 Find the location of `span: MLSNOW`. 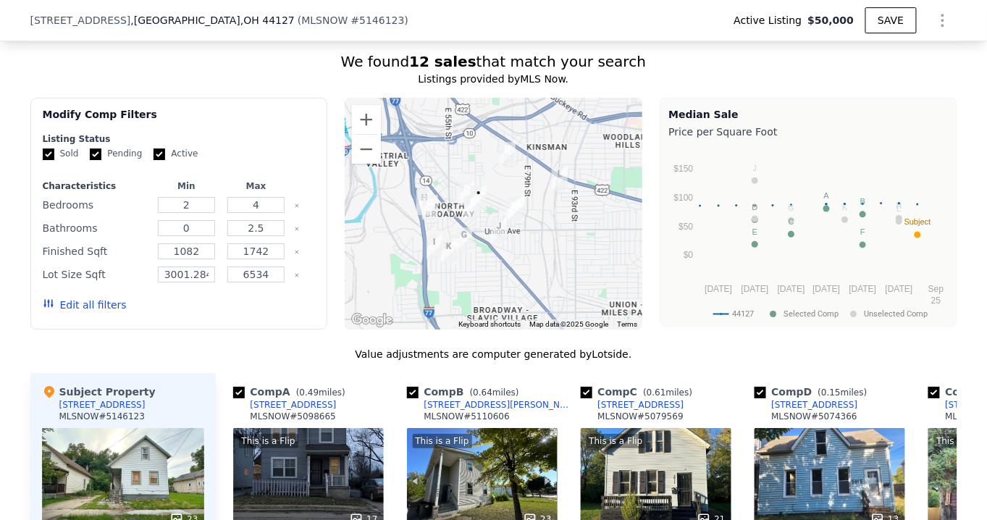

span: MLSNOW is located at coordinates (325, 20).